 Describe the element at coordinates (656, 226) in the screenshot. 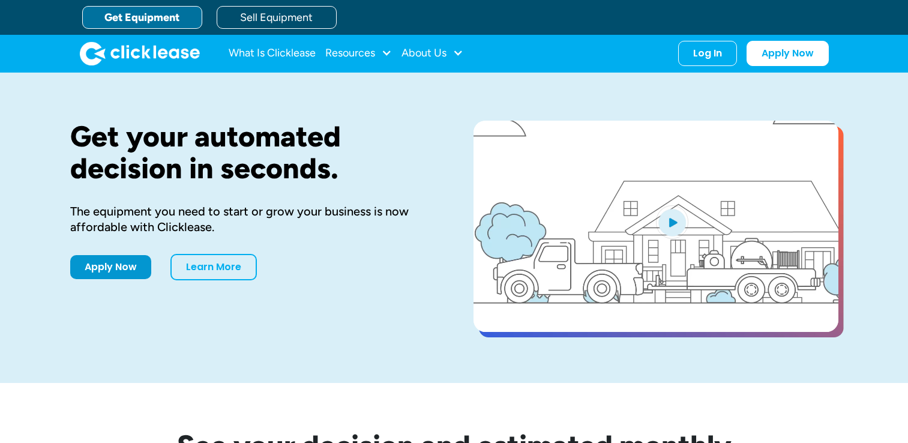

I see `a: open lightbox` at that location.